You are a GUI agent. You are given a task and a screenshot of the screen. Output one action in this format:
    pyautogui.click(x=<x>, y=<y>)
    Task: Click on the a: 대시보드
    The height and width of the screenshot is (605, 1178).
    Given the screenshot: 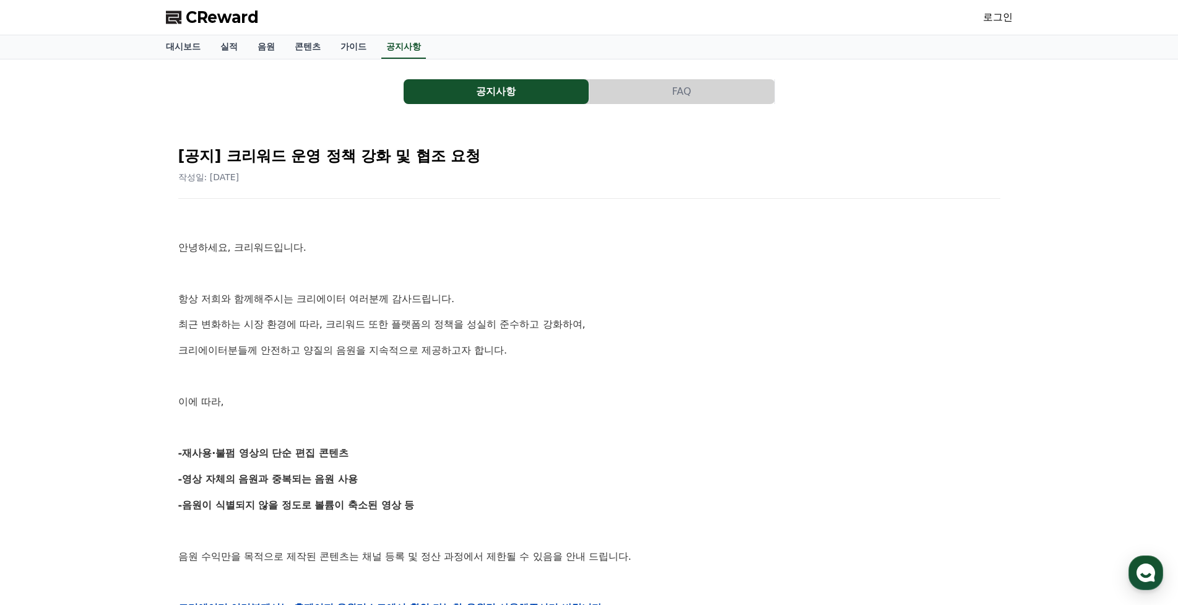 What is the action you would take?
    pyautogui.click(x=183, y=47)
    